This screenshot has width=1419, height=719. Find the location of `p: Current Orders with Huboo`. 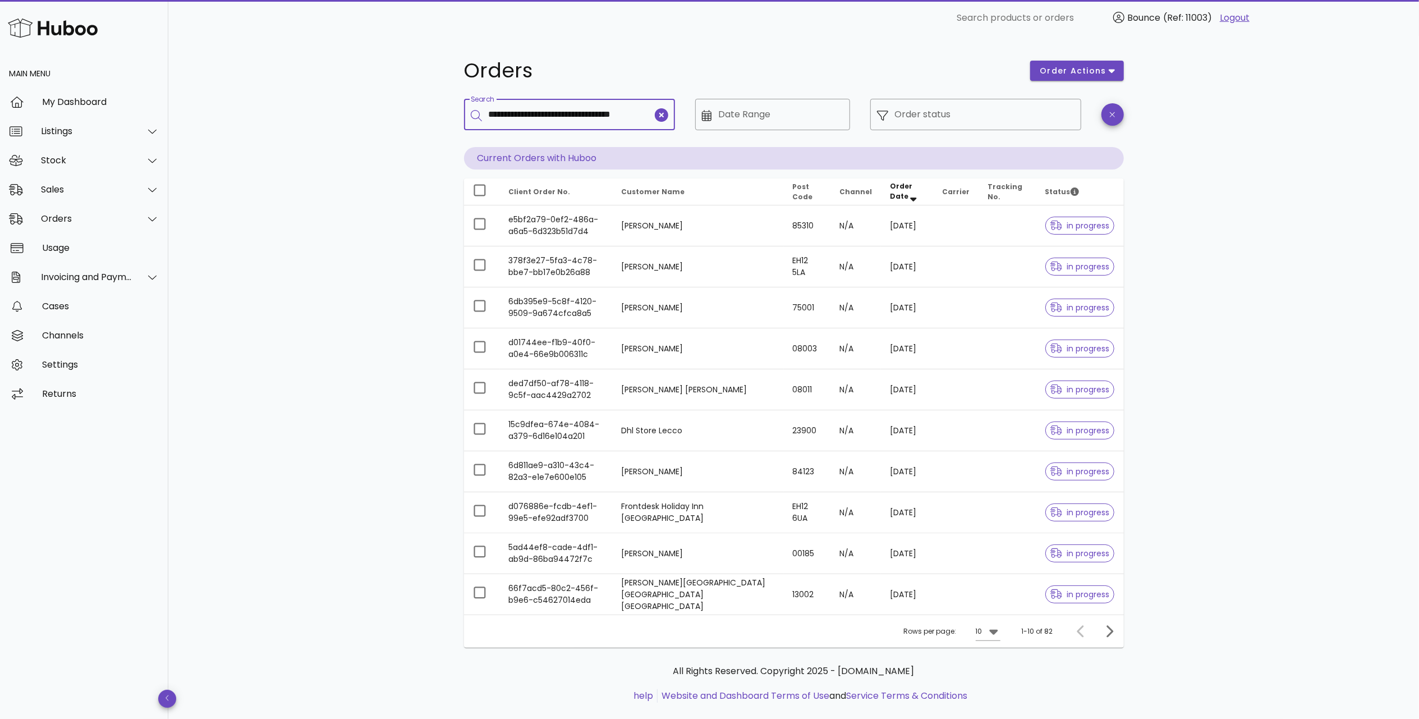

p: Current Orders with Huboo is located at coordinates (794, 158).